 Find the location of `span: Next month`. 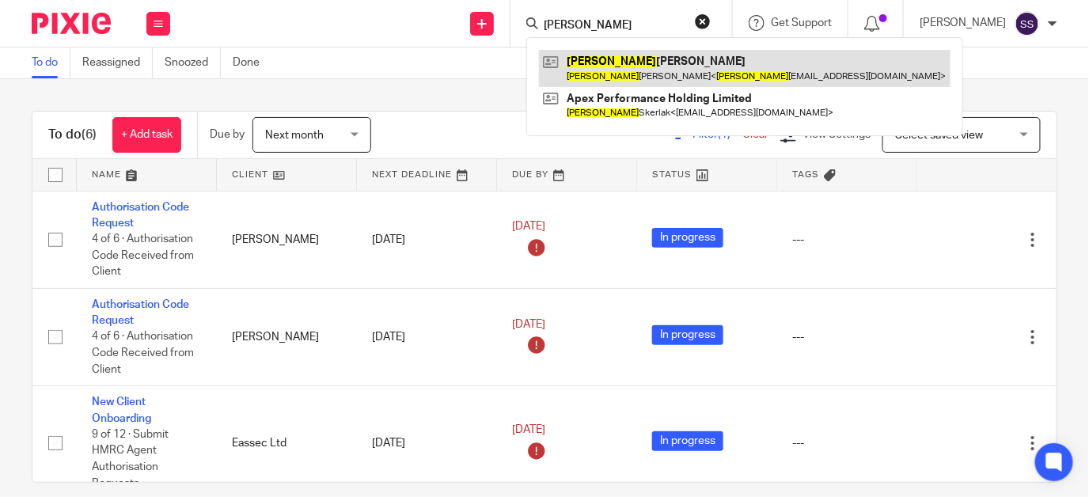

span: Next month is located at coordinates (294, 135).